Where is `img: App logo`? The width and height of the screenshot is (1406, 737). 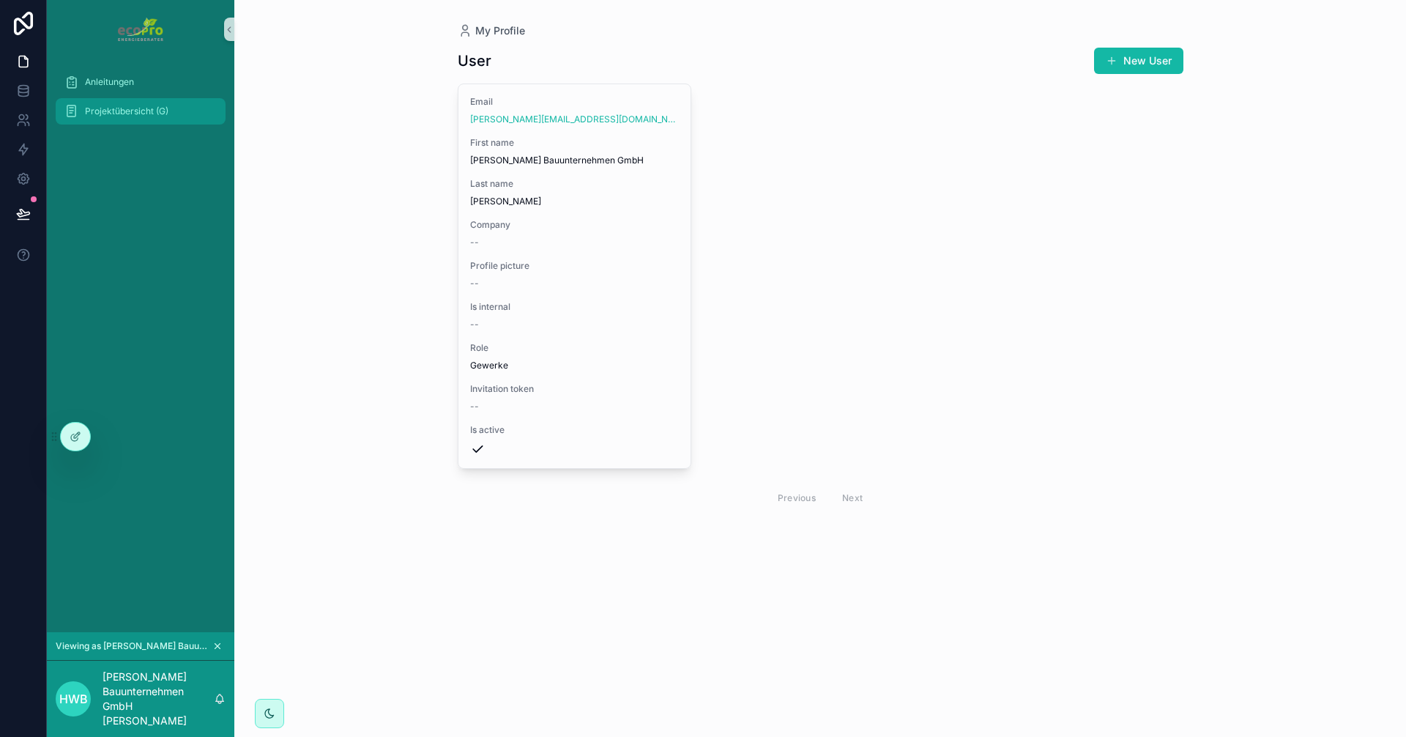
img: App logo is located at coordinates (140, 29).